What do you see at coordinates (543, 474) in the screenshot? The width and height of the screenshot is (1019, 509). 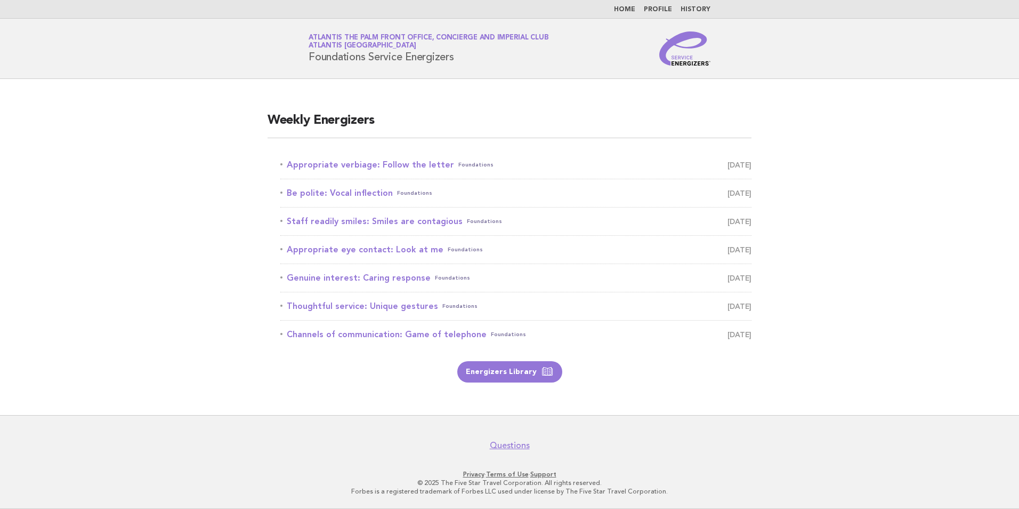 I see `a: Support` at bounding box center [543, 474].